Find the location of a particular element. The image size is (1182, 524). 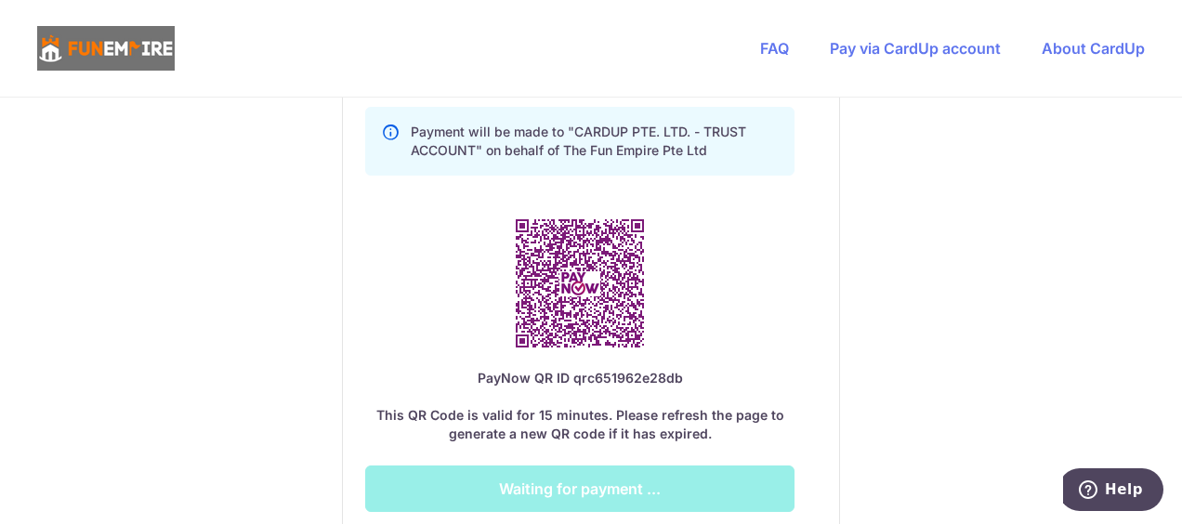

a: FAQ is located at coordinates (774, 48).